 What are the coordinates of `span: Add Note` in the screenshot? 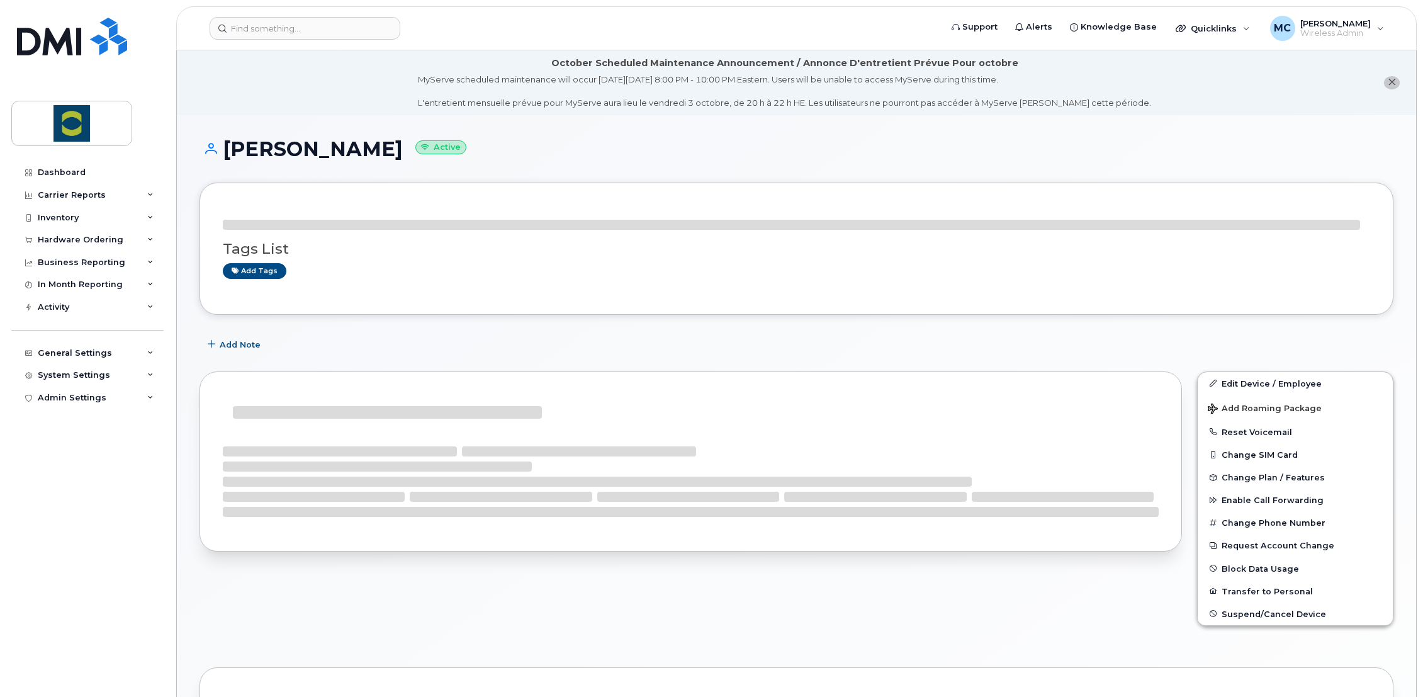 It's located at (240, 344).